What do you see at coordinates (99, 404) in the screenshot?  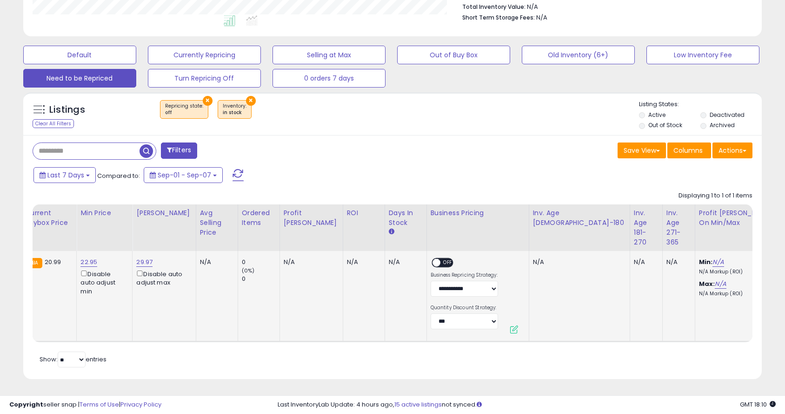 I see `a: Terms of Use` at bounding box center [99, 404].